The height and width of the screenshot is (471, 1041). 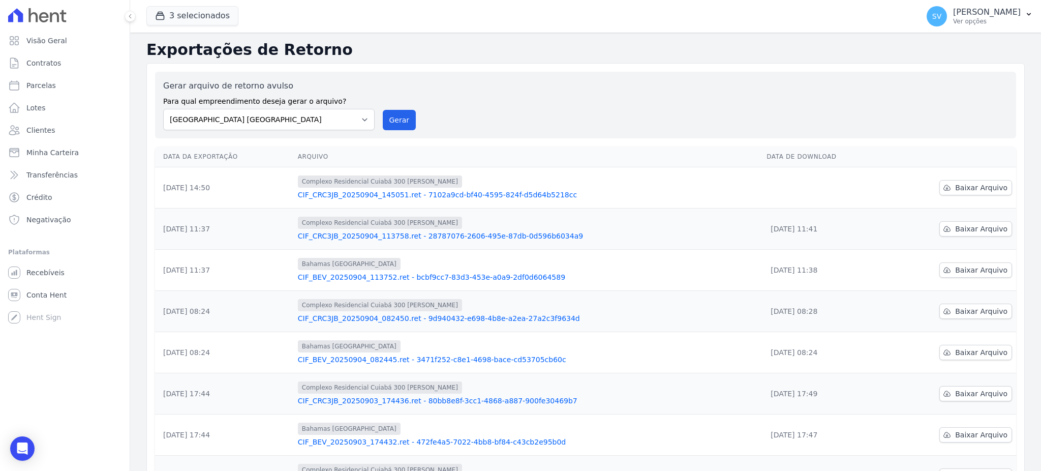 What do you see at coordinates (65, 41) in the screenshot?
I see `a: Visão Geral` at bounding box center [65, 41].